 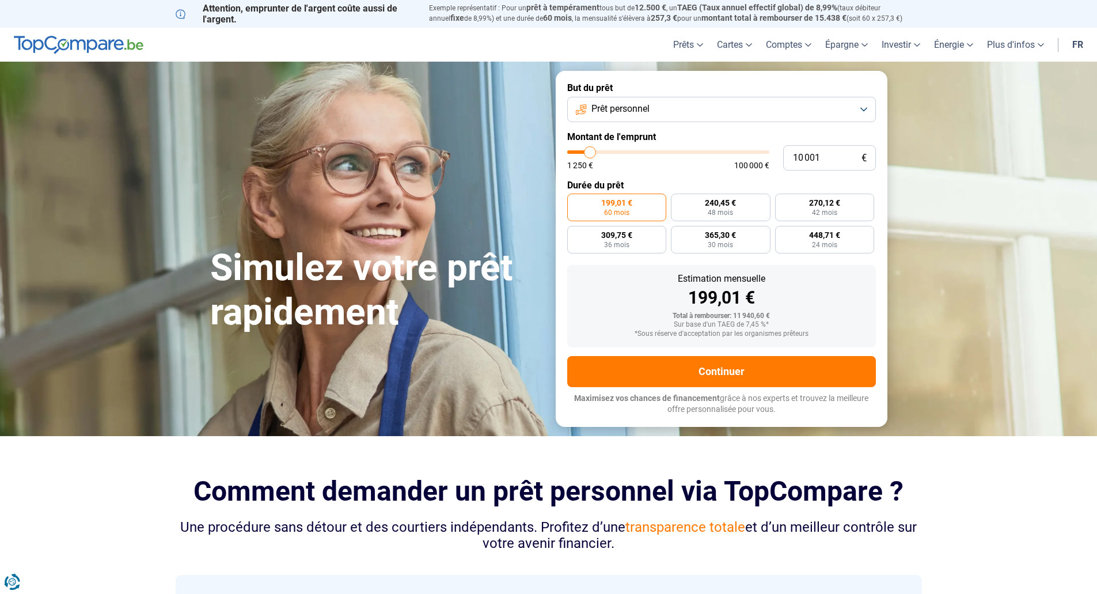 I want to click on a: Comptes, so click(x=788, y=44).